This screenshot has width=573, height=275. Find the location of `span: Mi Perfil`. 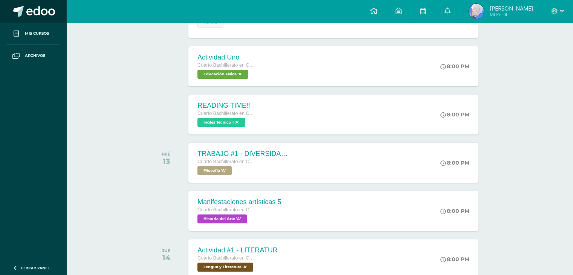

span: Mi Perfil is located at coordinates (510, 14).